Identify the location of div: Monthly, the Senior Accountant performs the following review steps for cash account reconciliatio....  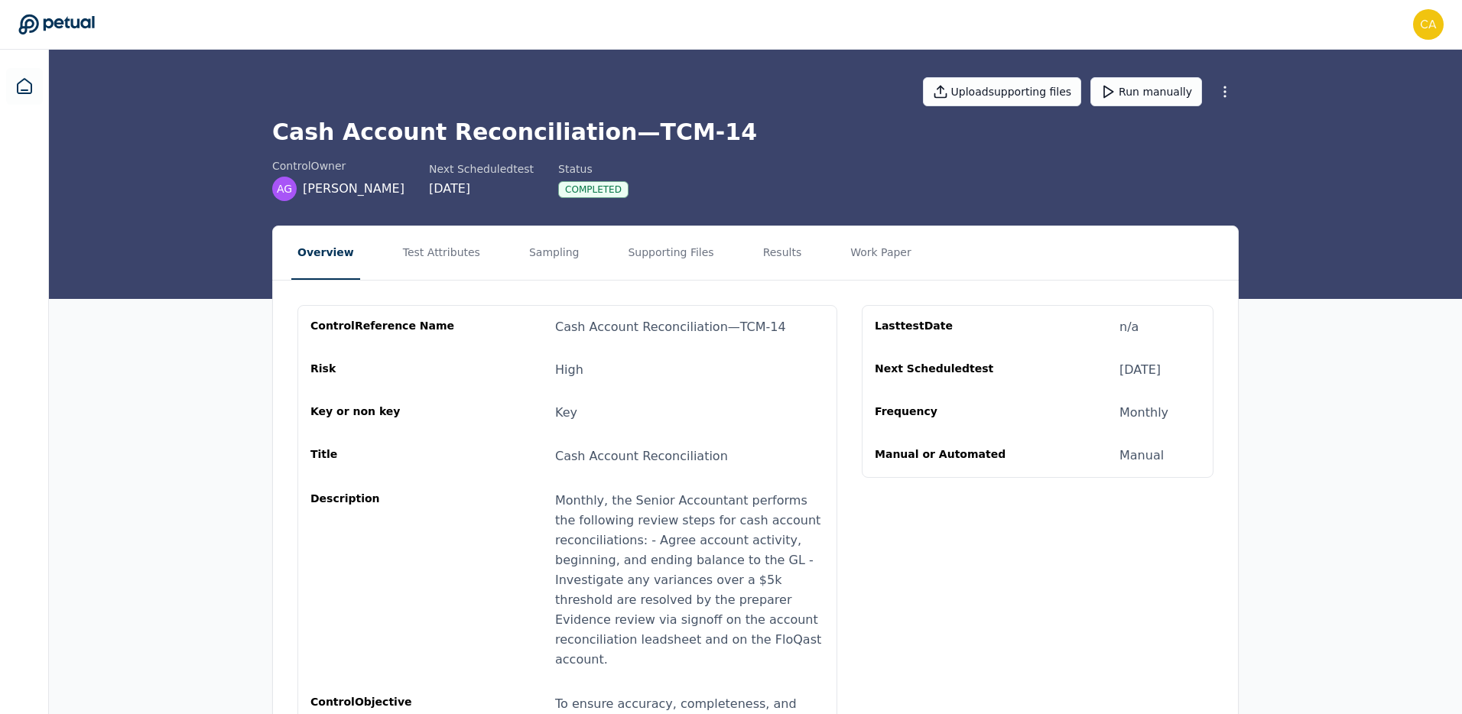
(690, 580).